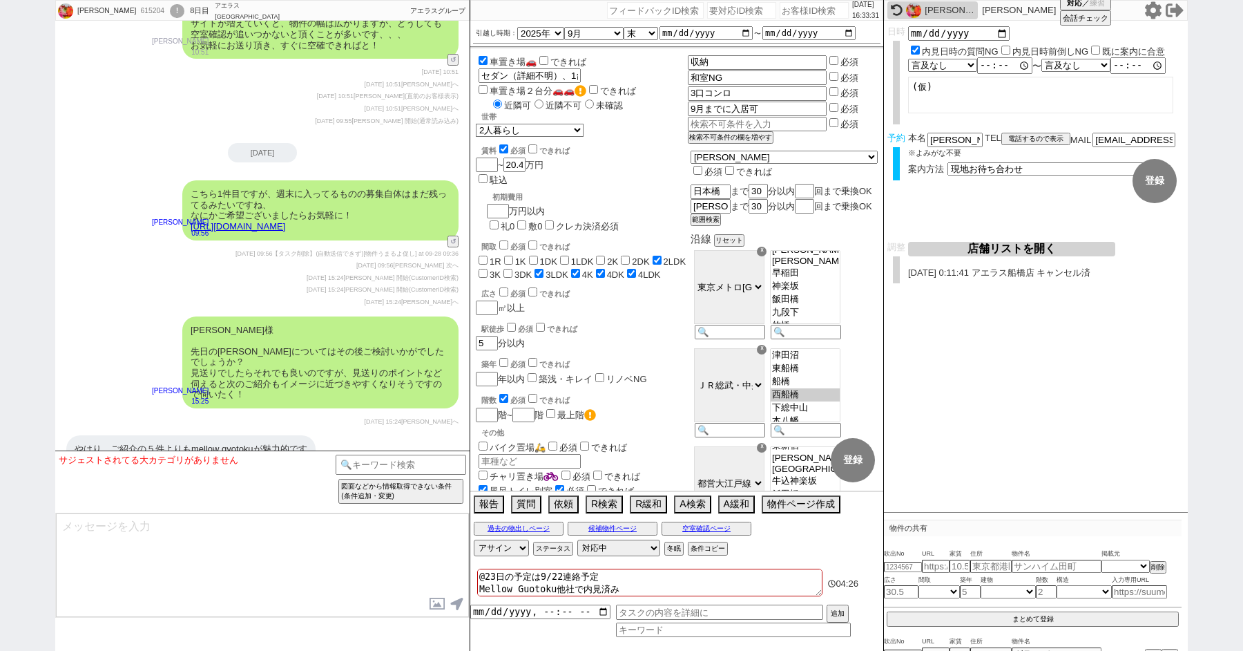  I want to click on label: 敷0, so click(535, 226).